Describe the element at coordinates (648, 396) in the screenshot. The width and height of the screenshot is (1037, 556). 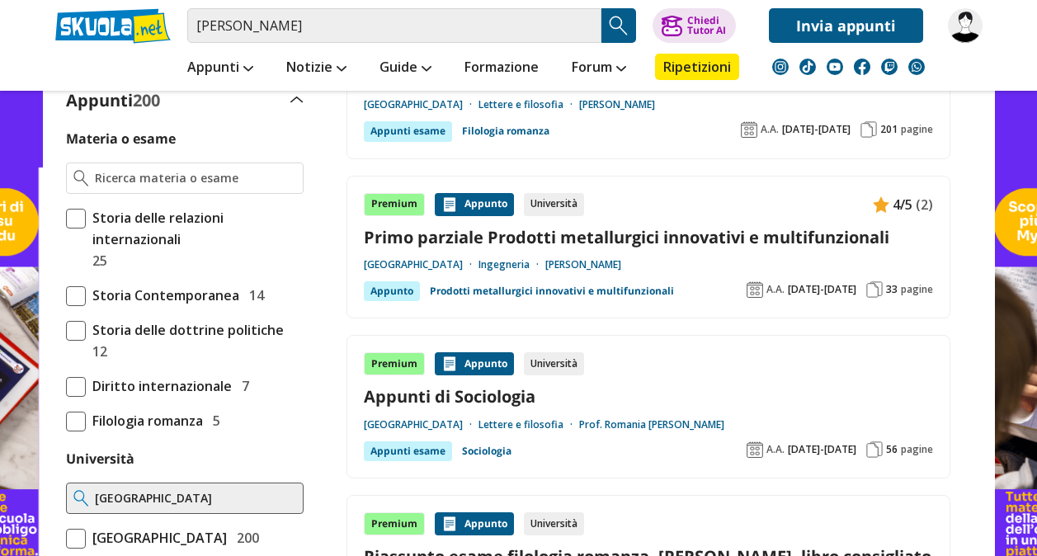
I see `a: Appunti di Sociologia` at that location.